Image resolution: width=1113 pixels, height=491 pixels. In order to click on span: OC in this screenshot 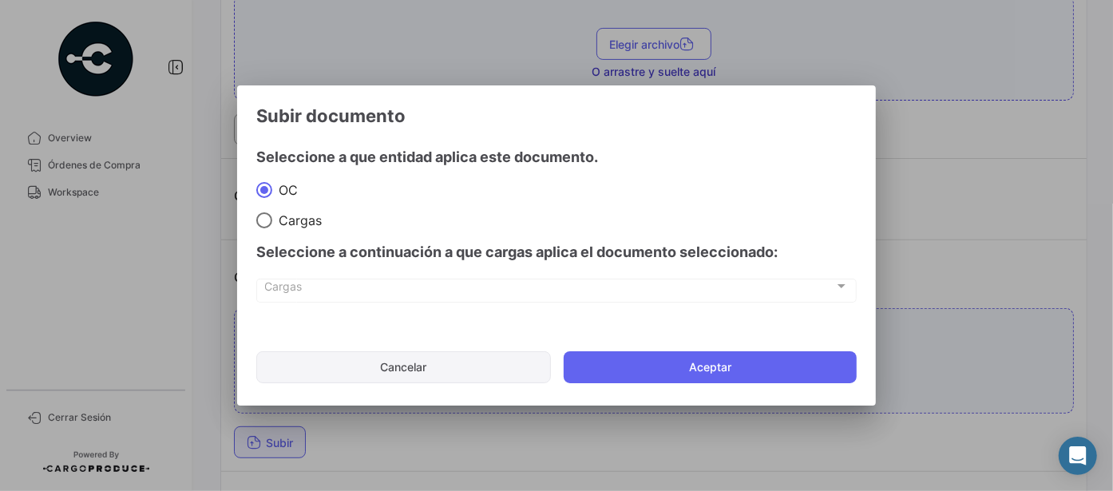, I will do `click(285, 190)`.